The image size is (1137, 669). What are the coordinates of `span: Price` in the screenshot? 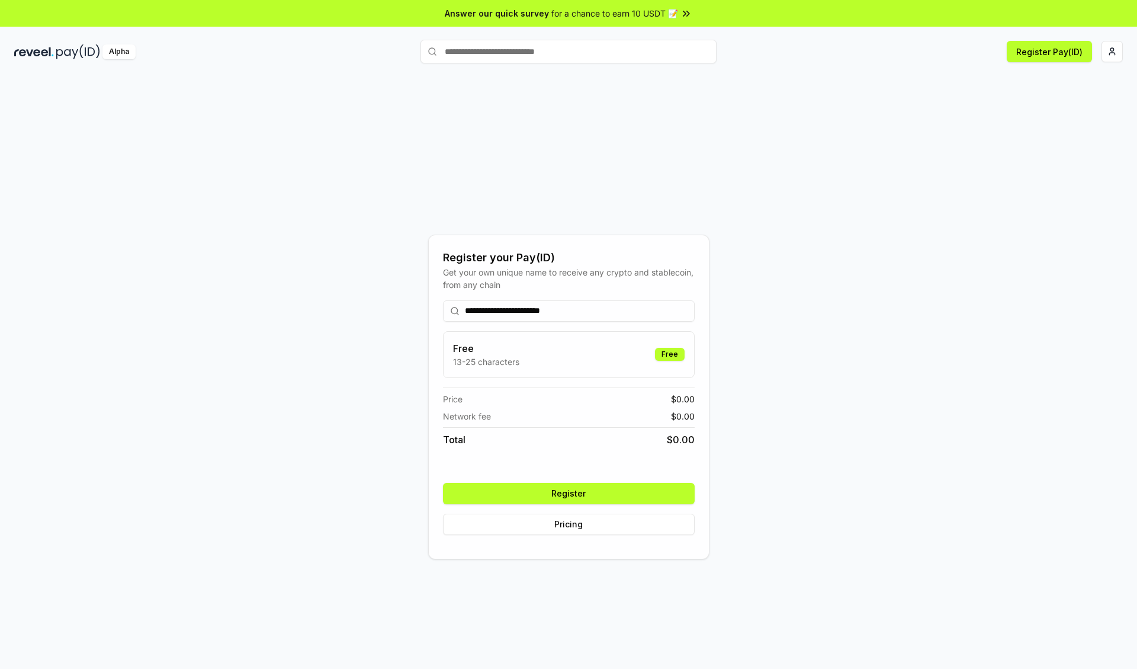 It's located at (452, 399).